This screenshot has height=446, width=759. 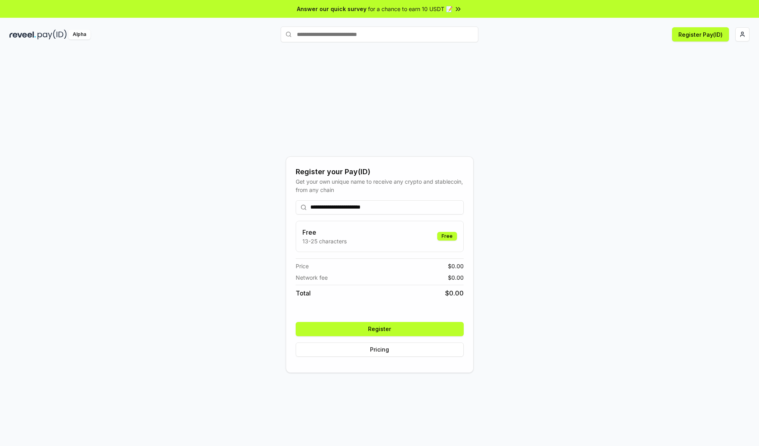 What do you see at coordinates (303, 293) in the screenshot?
I see `span: Total` at bounding box center [303, 293].